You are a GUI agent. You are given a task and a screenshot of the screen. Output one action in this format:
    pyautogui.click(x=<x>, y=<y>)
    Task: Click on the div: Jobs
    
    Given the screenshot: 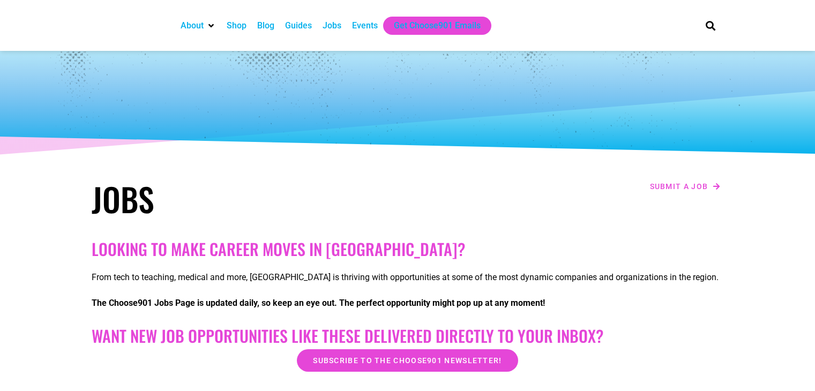 What is the action you would take?
    pyautogui.click(x=332, y=26)
    